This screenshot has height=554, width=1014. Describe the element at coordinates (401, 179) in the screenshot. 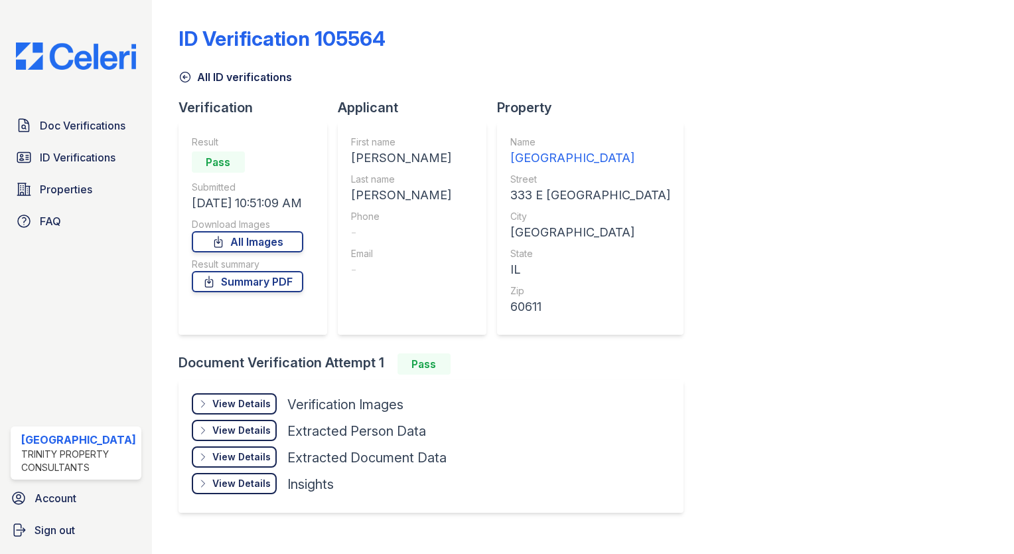

I see `div: Last name` at that location.